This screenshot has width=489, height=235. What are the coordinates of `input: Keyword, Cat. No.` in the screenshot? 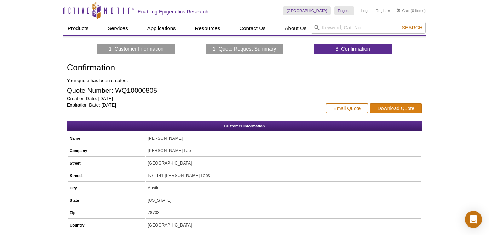 It's located at (368, 28).